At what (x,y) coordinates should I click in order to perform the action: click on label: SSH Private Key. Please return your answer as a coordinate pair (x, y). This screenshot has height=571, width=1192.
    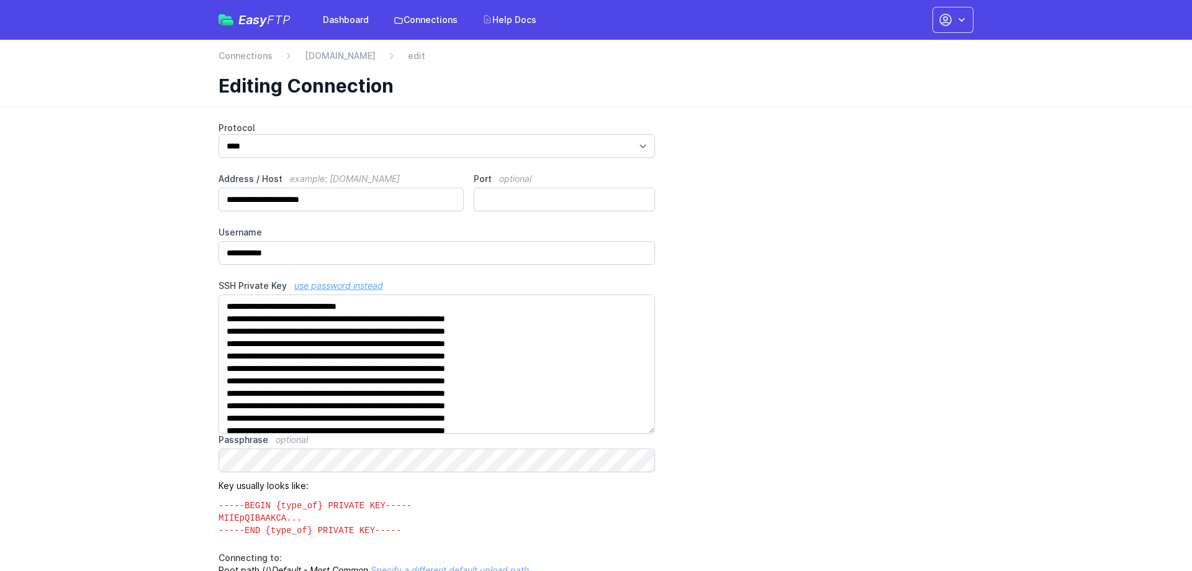
    Looking at the image, I should click on (436, 286).